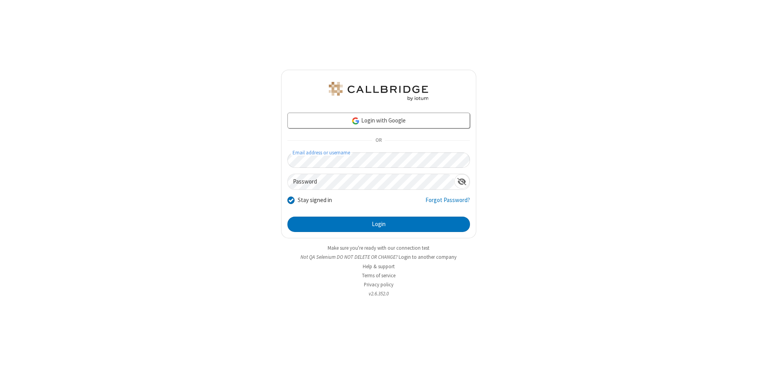 This screenshot has height=373, width=757. I want to click on a: Make sure you're ready with our connection test, so click(379, 248).